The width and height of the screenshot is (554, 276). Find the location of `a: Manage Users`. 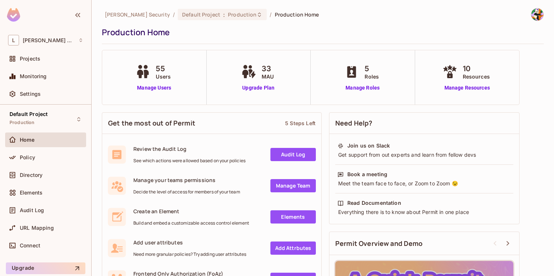

a: Manage Users is located at coordinates (154, 88).